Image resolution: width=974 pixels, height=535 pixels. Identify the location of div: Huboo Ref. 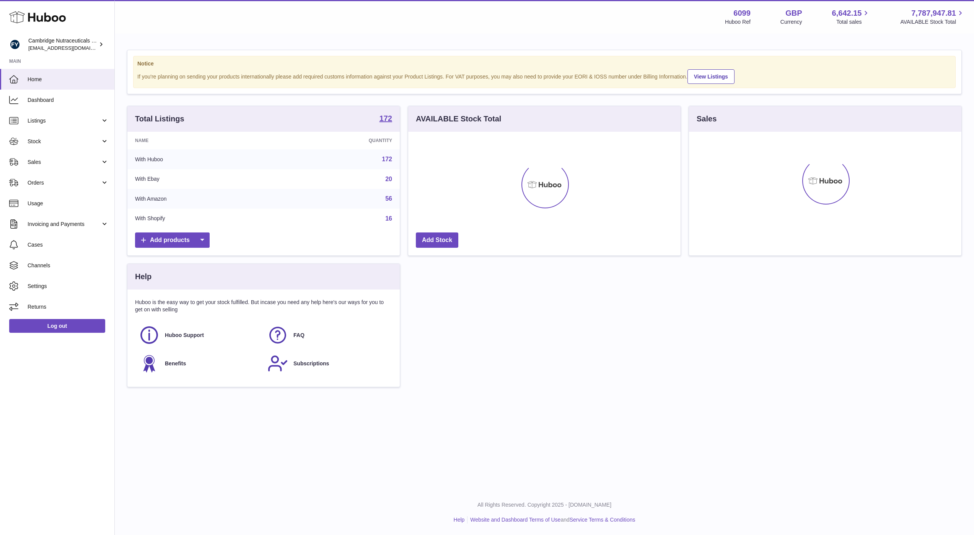
(738, 22).